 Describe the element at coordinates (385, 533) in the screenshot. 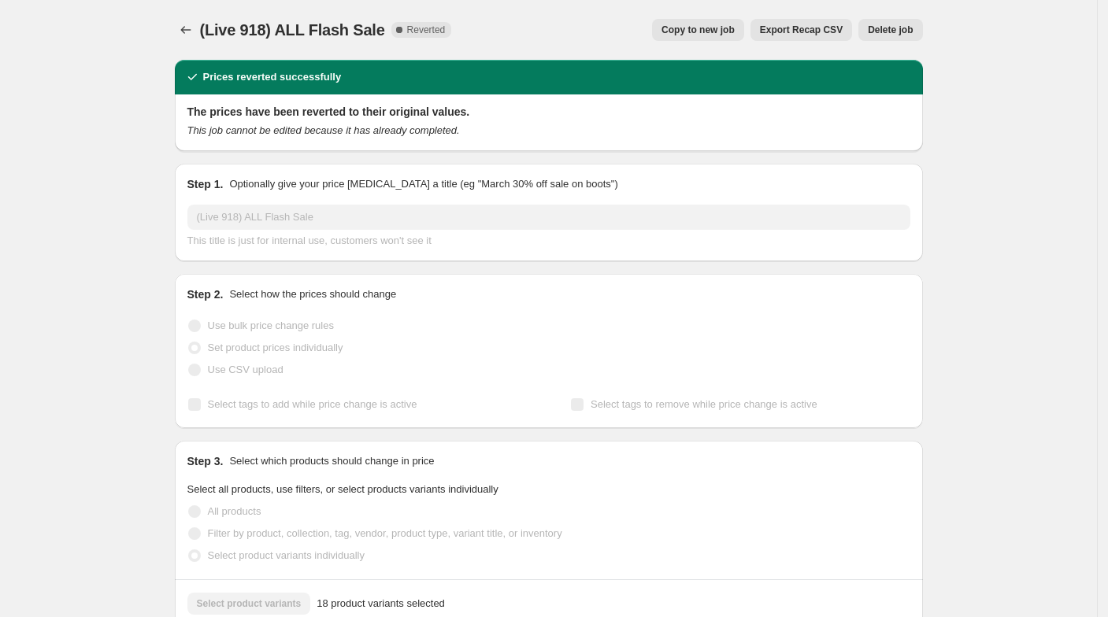

I see `span: Filter by product, collection, tag, vendor, product type, variant title, or inventory` at that location.